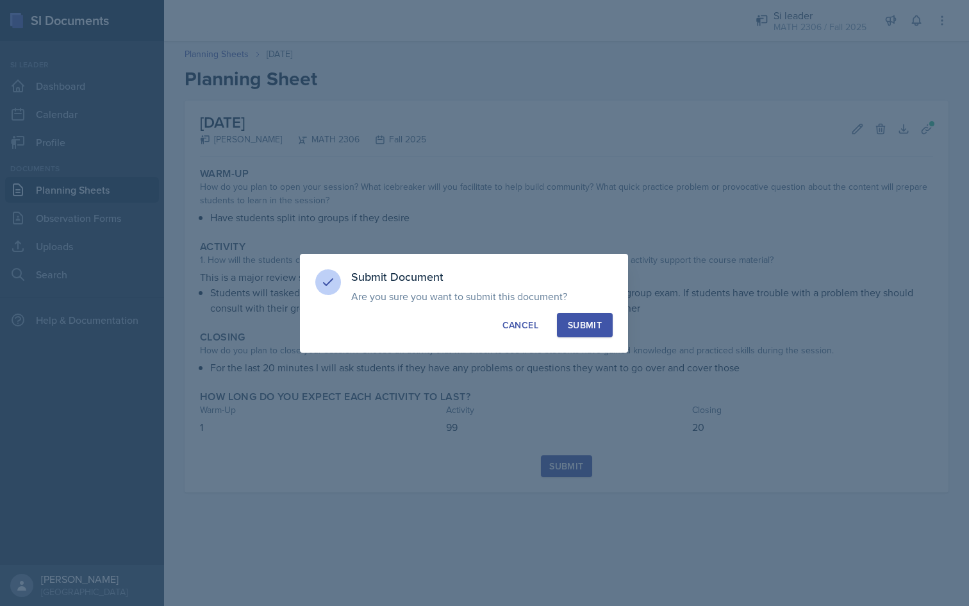 The width and height of the screenshot is (969, 606). What do you see at coordinates (584, 325) in the screenshot?
I see `div: Submit` at bounding box center [584, 325].